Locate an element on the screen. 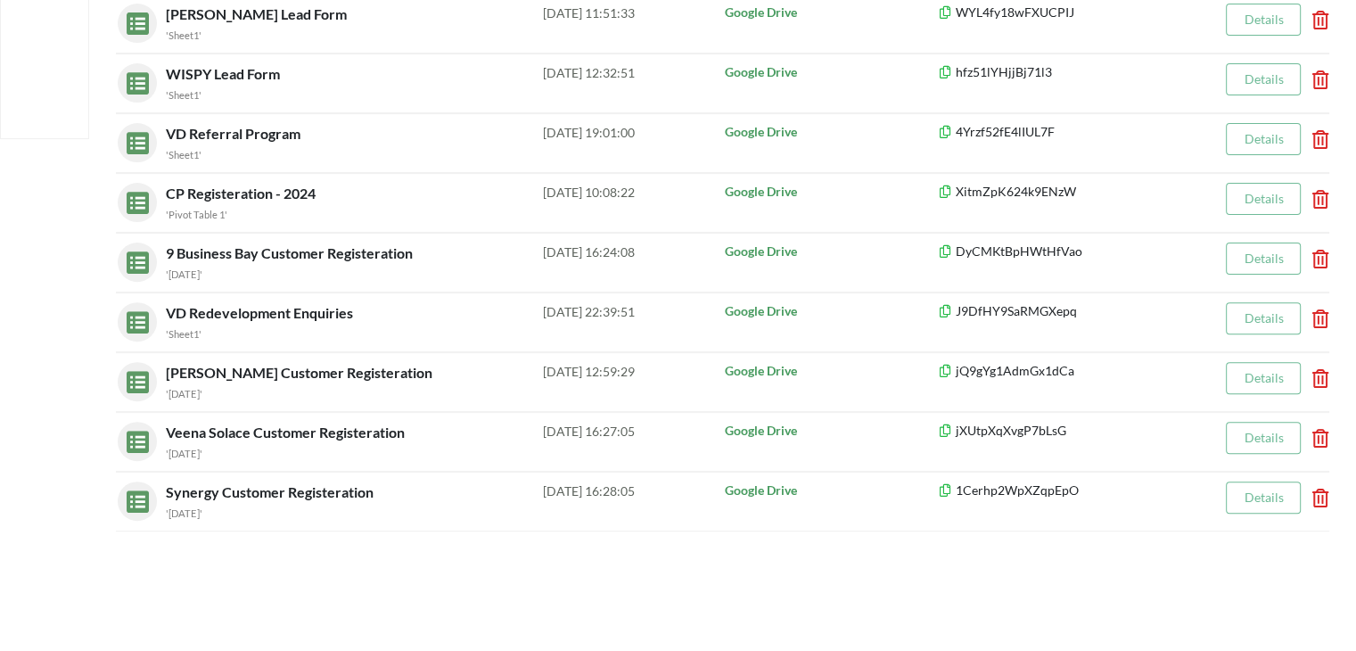  span: 9 Business Bay Customer Registeration is located at coordinates (291, 252).